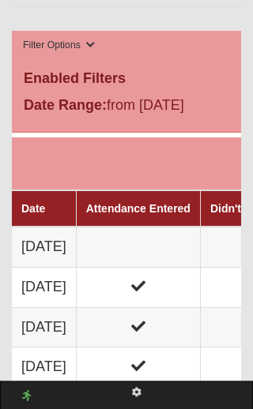 This screenshot has height=409, width=253. Describe the element at coordinates (26, 396) in the screenshot. I see `a: Web cache enabled` at that location.